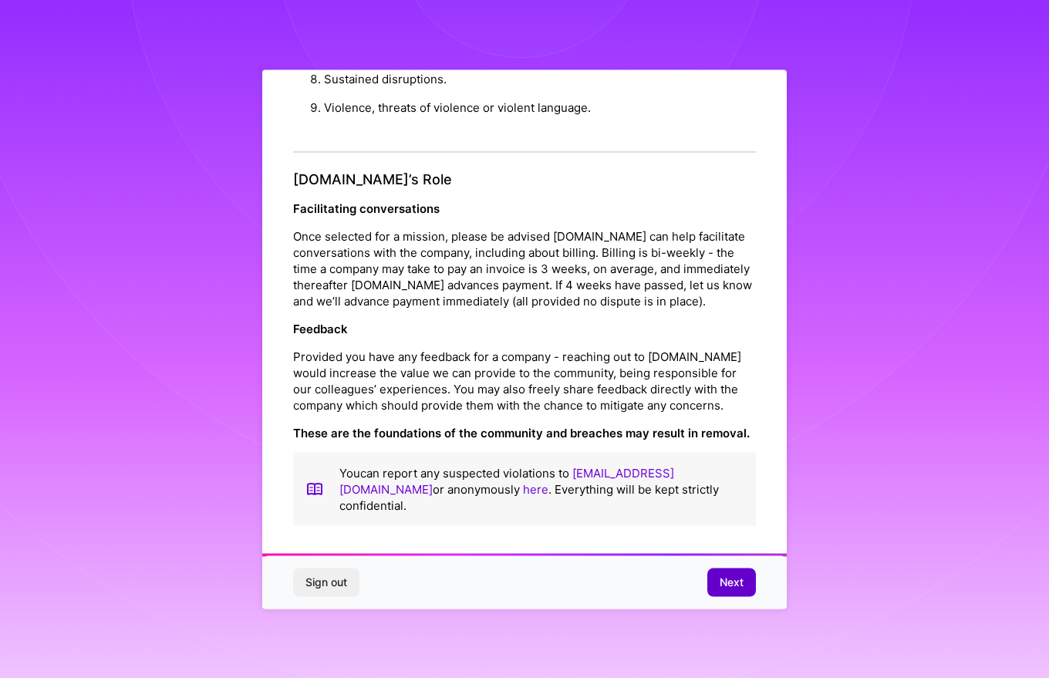 The image size is (1049, 678). What do you see at coordinates (540, 107) in the screenshot?
I see `li: Violence, threats of violence or violent language.` at bounding box center [540, 107].